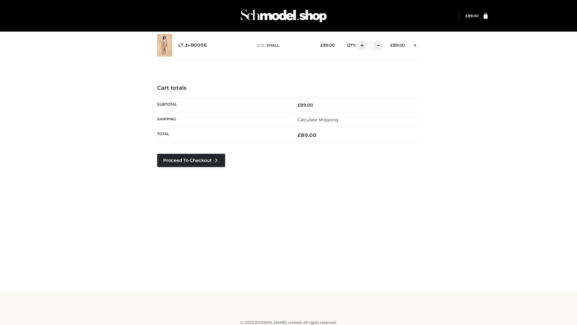 This screenshot has width=577, height=325. I want to click on h4: Cart totals, so click(289, 88).